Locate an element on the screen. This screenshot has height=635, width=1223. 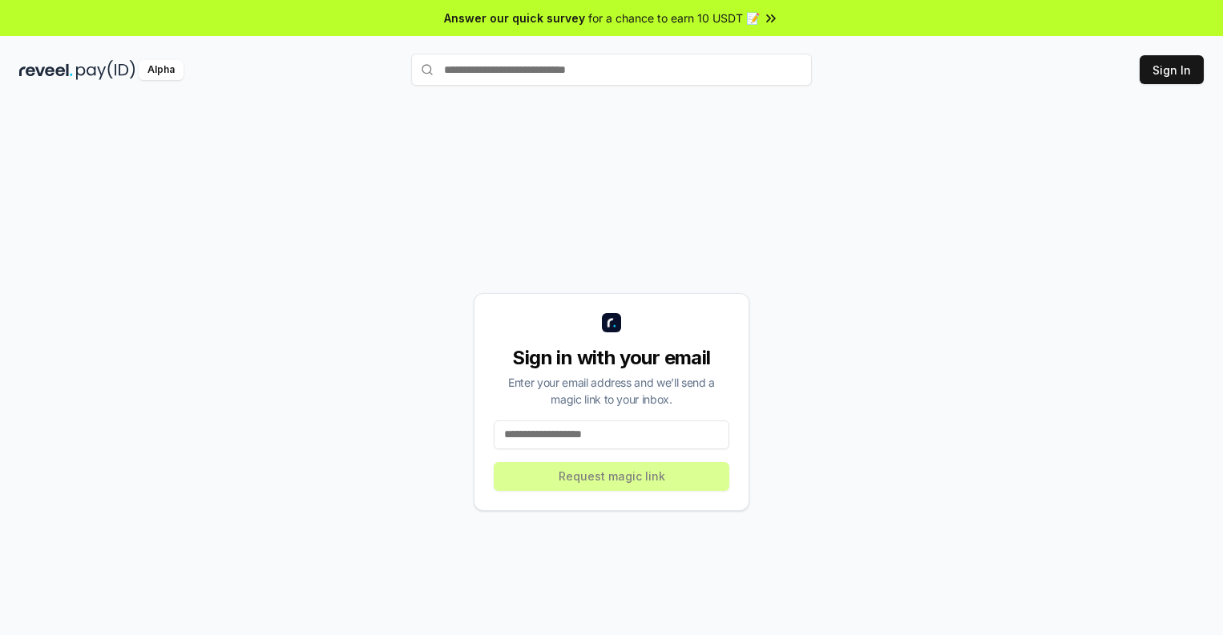
span: Answer our quick survey is located at coordinates (514, 18).